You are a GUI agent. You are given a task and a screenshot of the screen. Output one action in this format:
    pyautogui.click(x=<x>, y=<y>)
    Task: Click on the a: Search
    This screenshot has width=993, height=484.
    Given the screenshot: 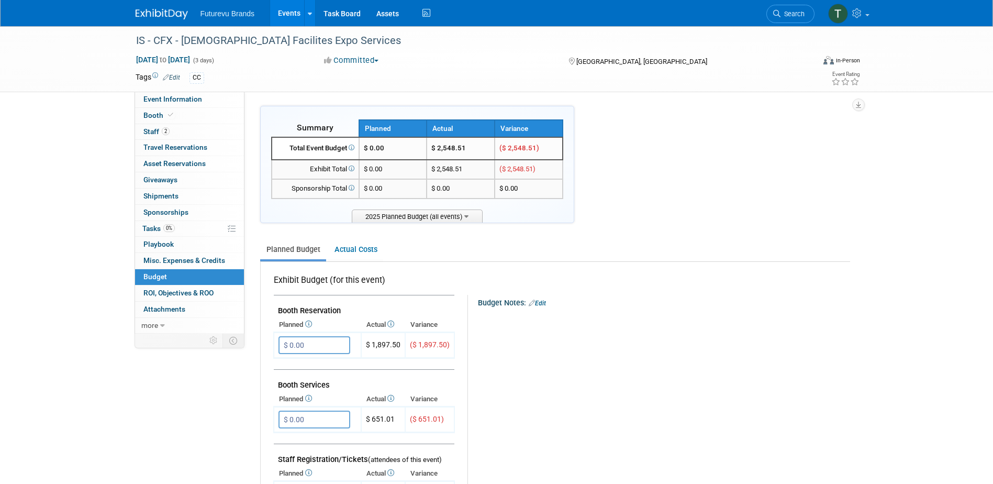 What is the action you would take?
    pyautogui.click(x=791, y=14)
    